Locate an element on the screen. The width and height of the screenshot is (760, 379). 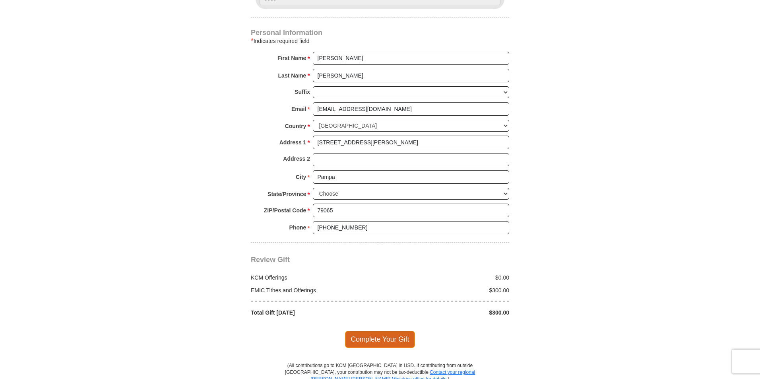
strong: First Name is located at coordinates (292, 58).